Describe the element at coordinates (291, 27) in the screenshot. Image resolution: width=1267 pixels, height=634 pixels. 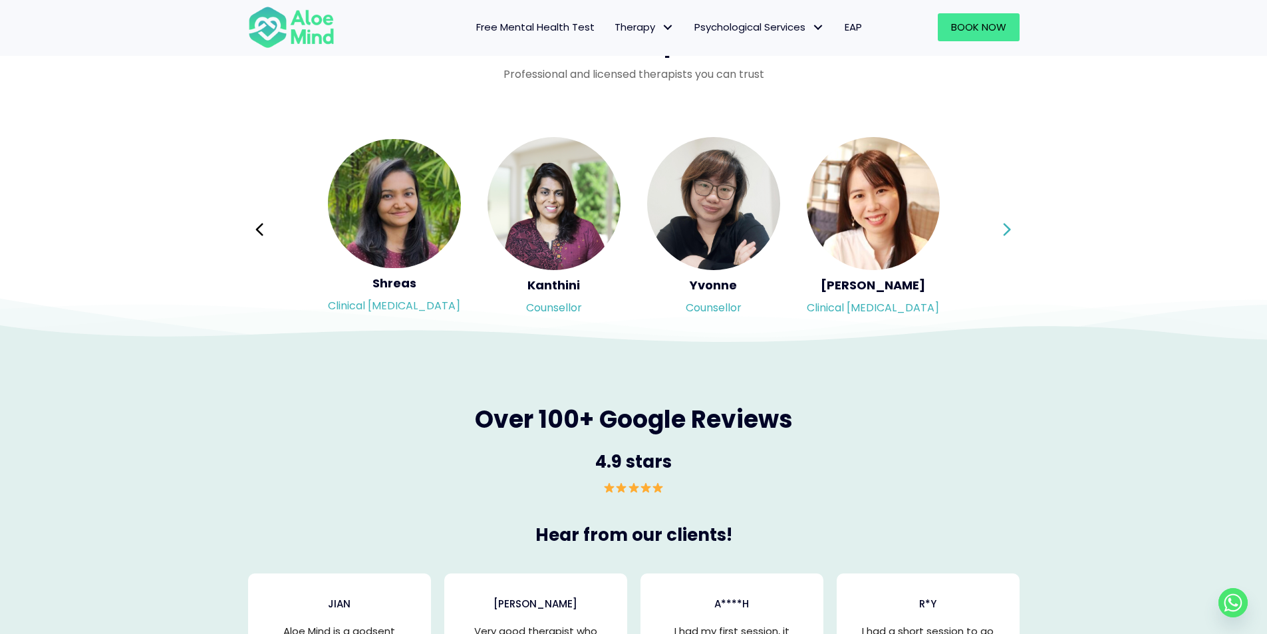
I see `img: Aloe mind Logo` at that location.